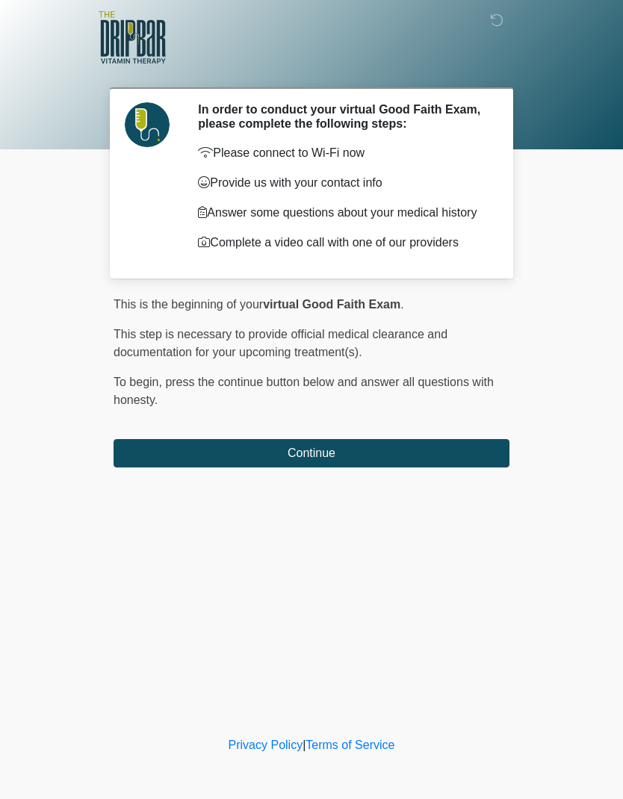  Describe the element at coordinates (266, 745) in the screenshot. I see `a: Privacy Policy` at that location.